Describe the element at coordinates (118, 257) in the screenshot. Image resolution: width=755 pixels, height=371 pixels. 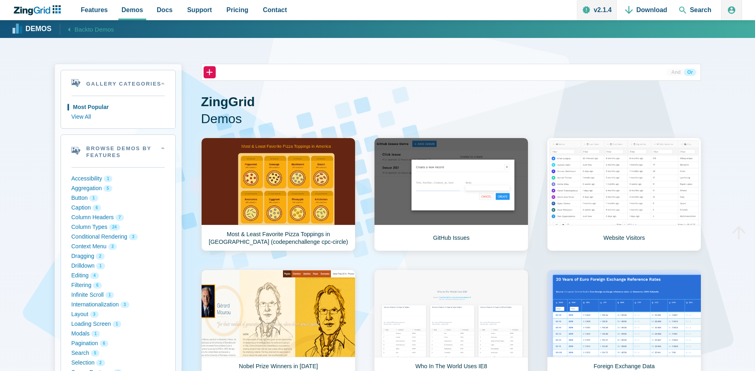
I see `button: Dragging 2` at that location.